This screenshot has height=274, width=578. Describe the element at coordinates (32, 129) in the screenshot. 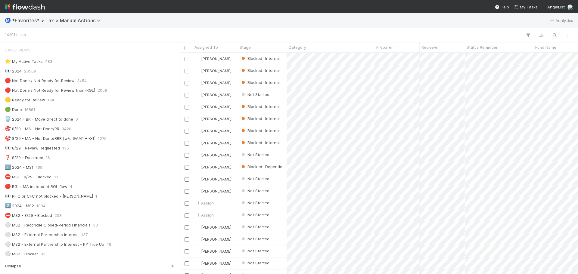

I see `div: 8/29 - MA - Not Done/RR` at that location.